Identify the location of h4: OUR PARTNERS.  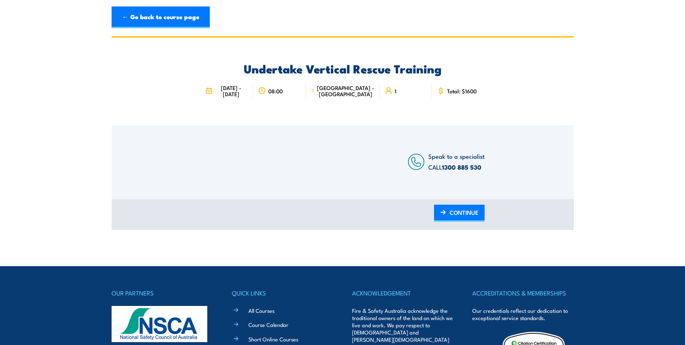
(162, 293).